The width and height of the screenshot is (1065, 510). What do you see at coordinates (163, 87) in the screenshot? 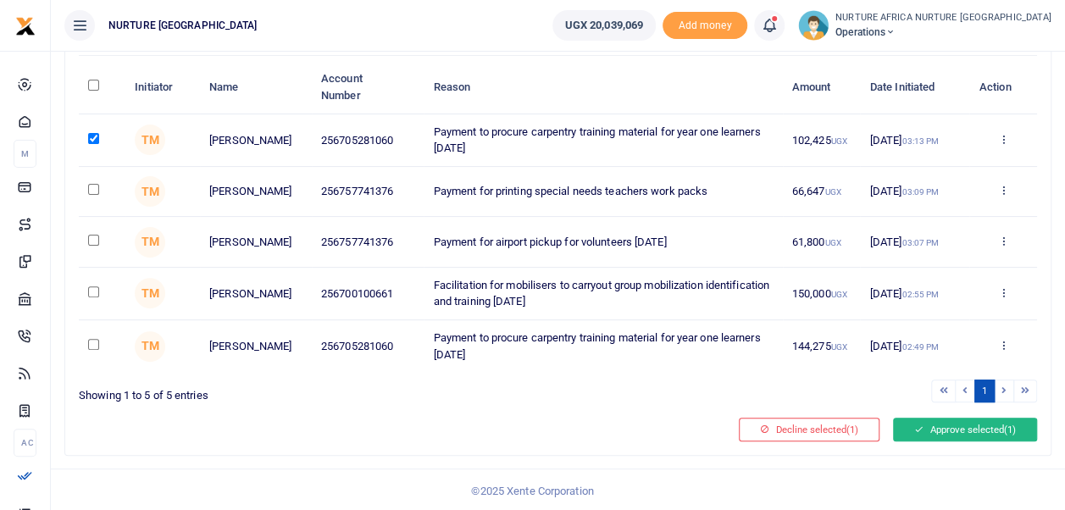
I see `th: Initiator: activate to sort column ascending` at bounding box center [163, 87].